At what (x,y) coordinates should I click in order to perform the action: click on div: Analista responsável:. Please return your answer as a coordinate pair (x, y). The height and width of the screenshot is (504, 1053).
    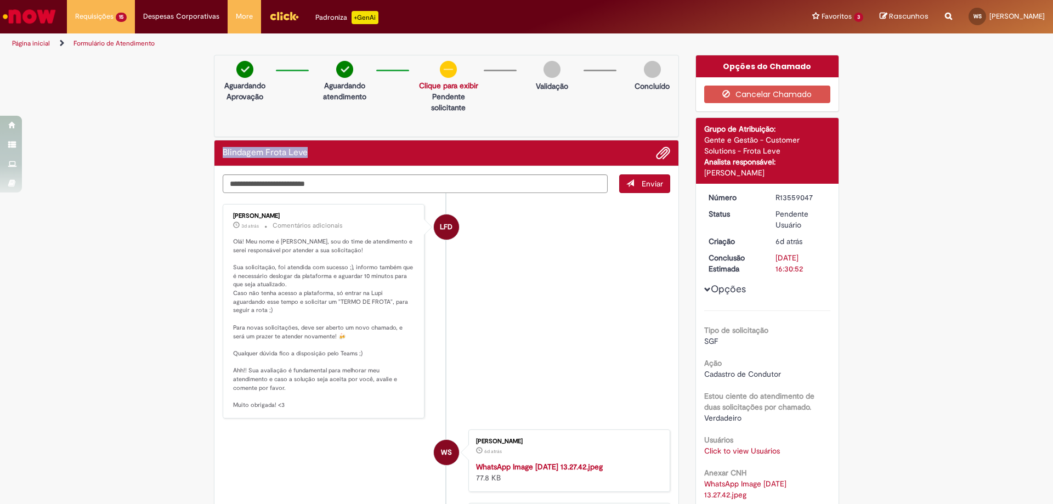
    Looking at the image, I should click on (767, 162).